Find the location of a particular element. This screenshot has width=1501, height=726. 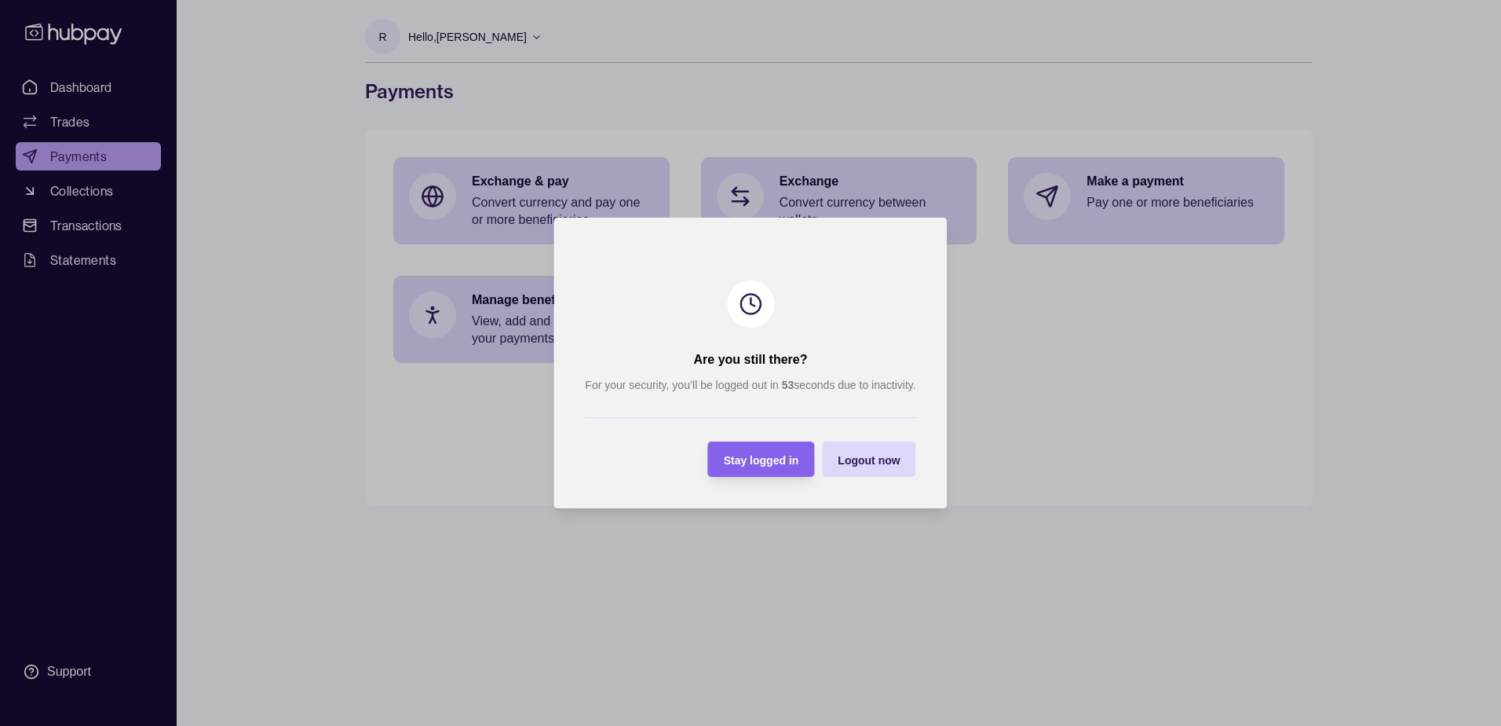

button: Stay logged in is located at coordinates (762, 459).